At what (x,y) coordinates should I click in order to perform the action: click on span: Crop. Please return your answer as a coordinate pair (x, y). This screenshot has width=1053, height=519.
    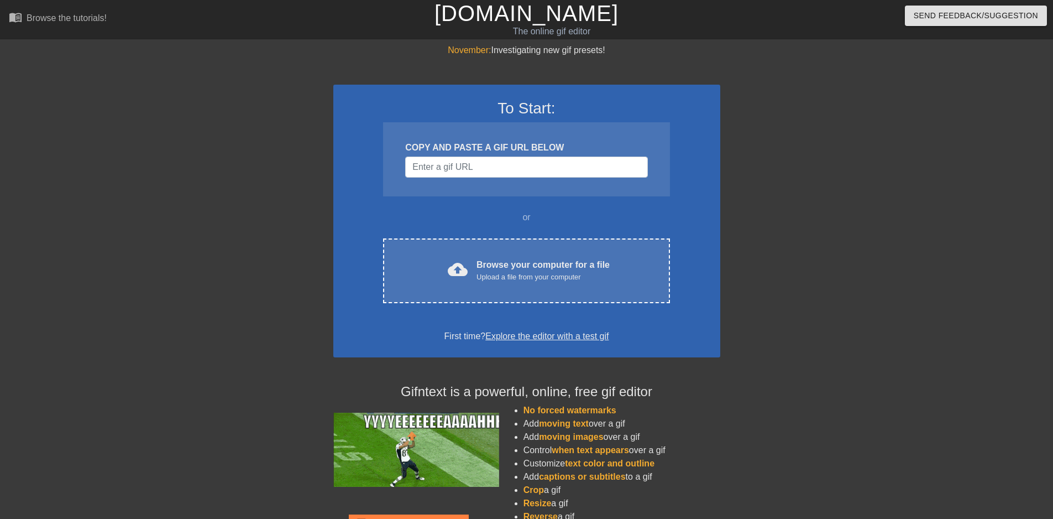
    Looking at the image, I should click on (534, 489).